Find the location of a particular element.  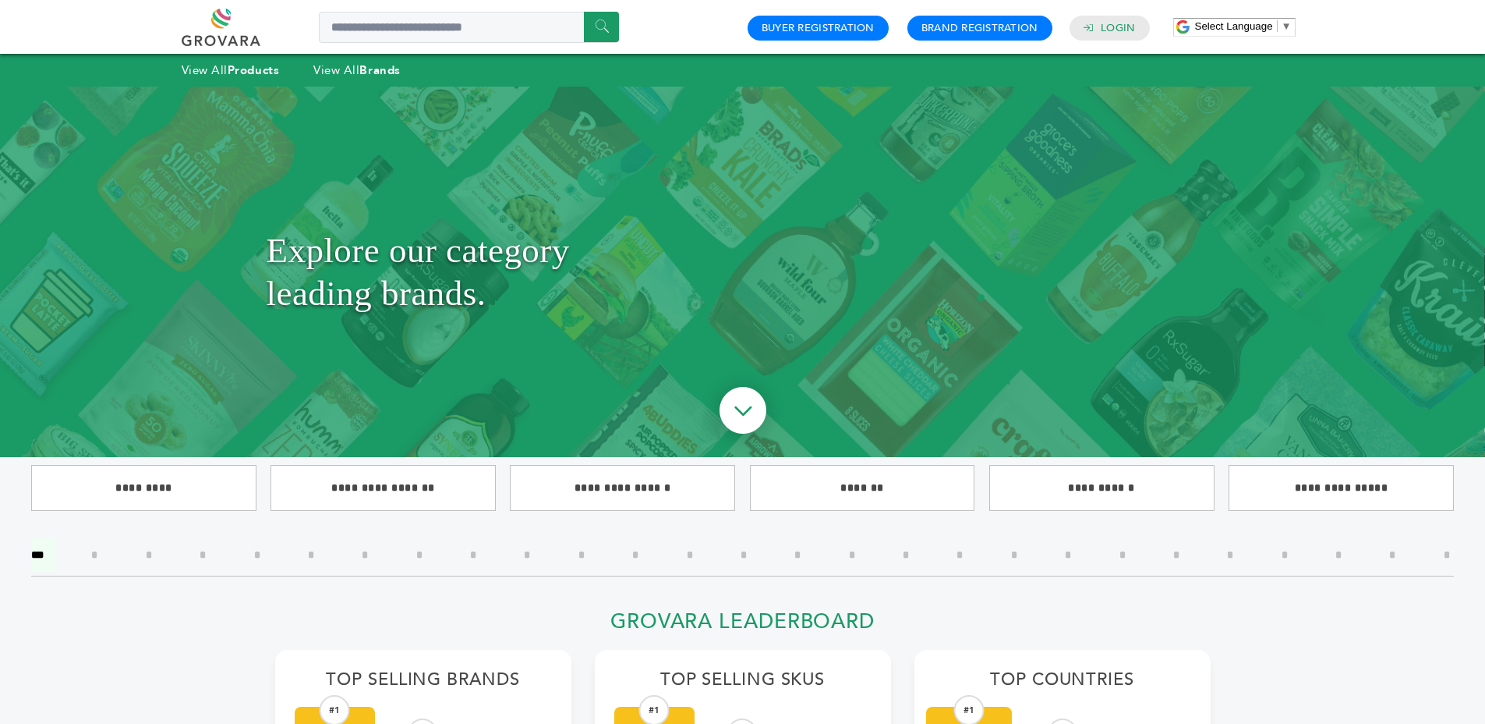

a: Buyer Registration is located at coordinates (818, 28).